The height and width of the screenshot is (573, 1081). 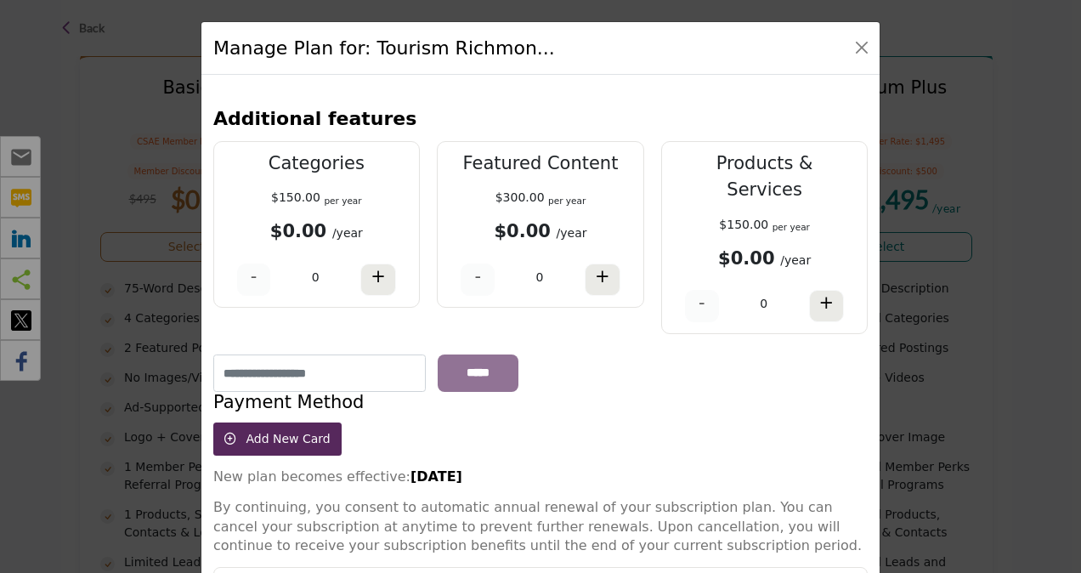 I want to click on span: Add New Card, so click(x=287, y=439).